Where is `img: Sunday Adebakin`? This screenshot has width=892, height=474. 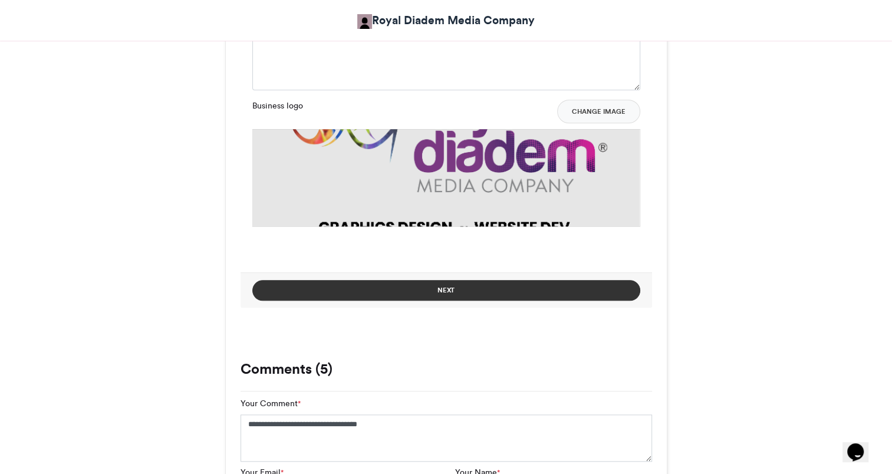
img: Sunday Adebakin is located at coordinates (364, 21).